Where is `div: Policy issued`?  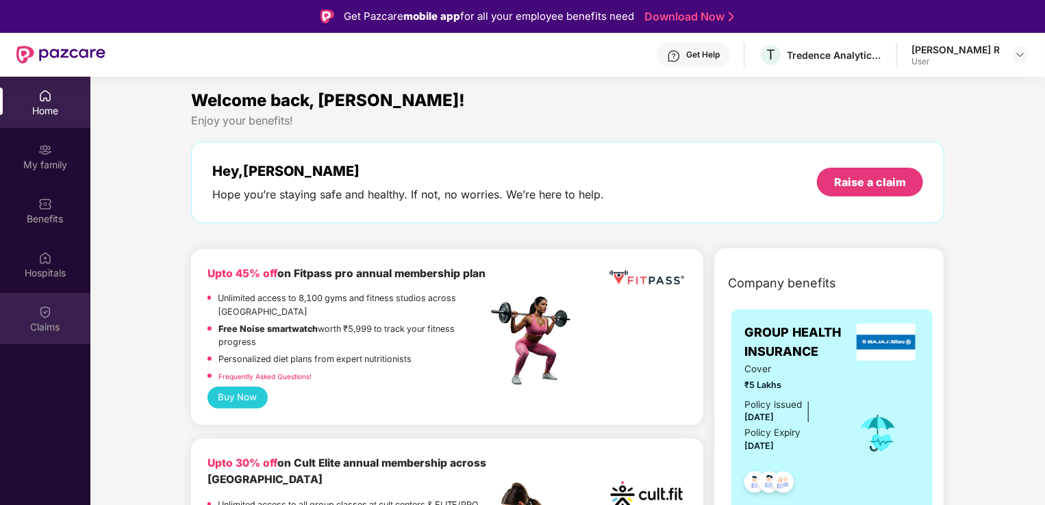 div: Policy issued is located at coordinates (774, 405).